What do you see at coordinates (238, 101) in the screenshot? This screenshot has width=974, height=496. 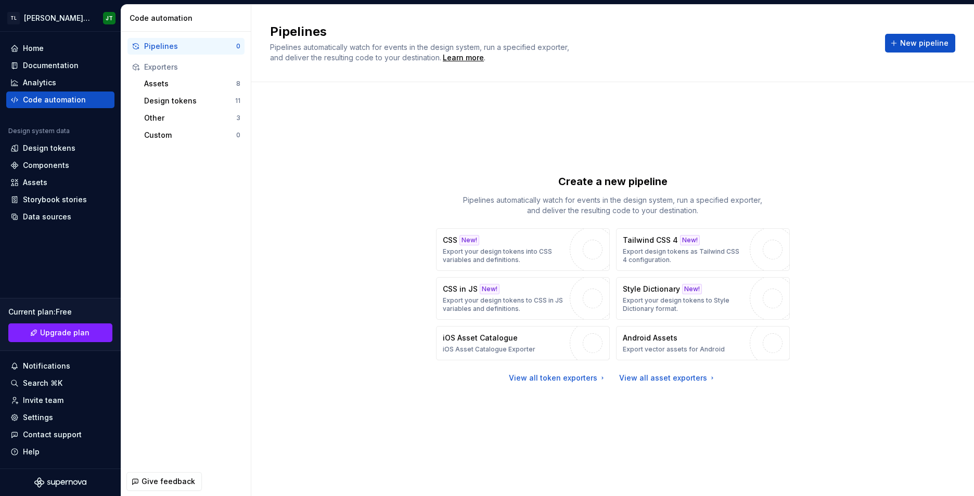 I see `div: 11` at bounding box center [238, 101].